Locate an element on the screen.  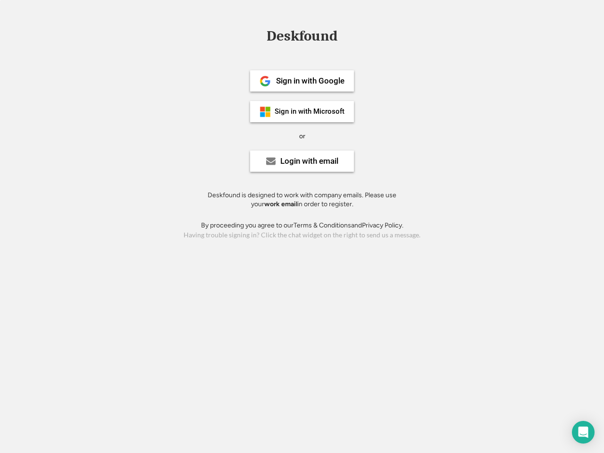
strong: work email is located at coordinates (281, 204).